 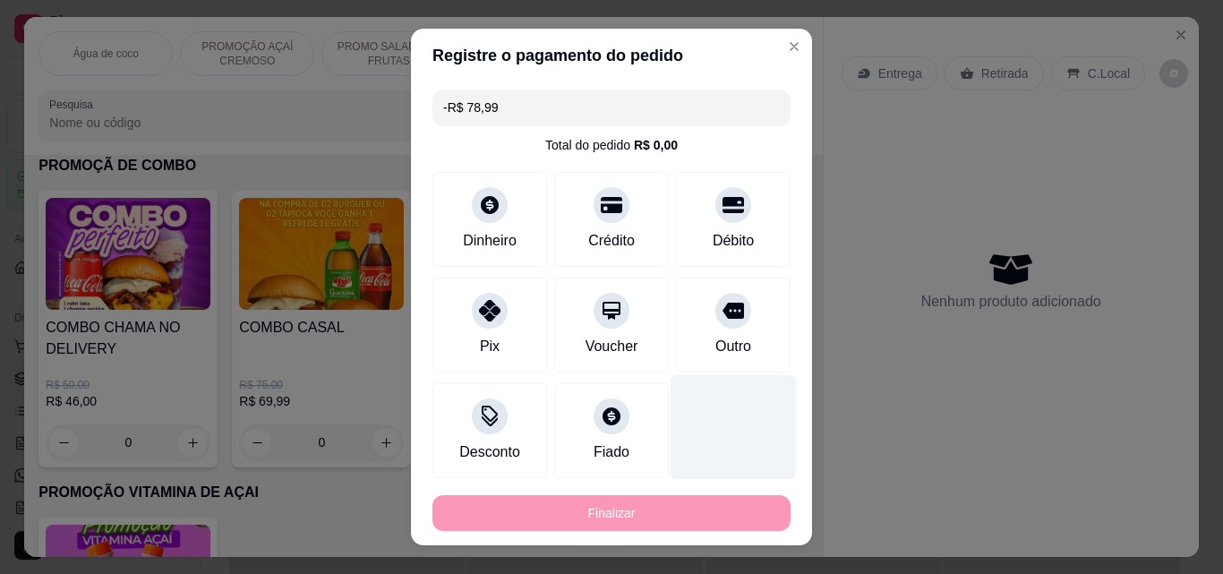 I want to click on div: Total do pedido, so click(x=612, y=145).